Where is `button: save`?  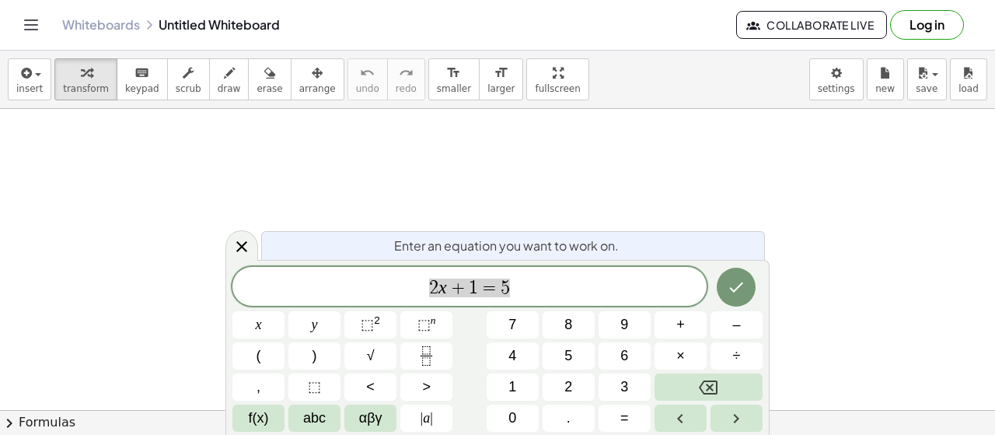
button: save is located at coordinates (927, 79).